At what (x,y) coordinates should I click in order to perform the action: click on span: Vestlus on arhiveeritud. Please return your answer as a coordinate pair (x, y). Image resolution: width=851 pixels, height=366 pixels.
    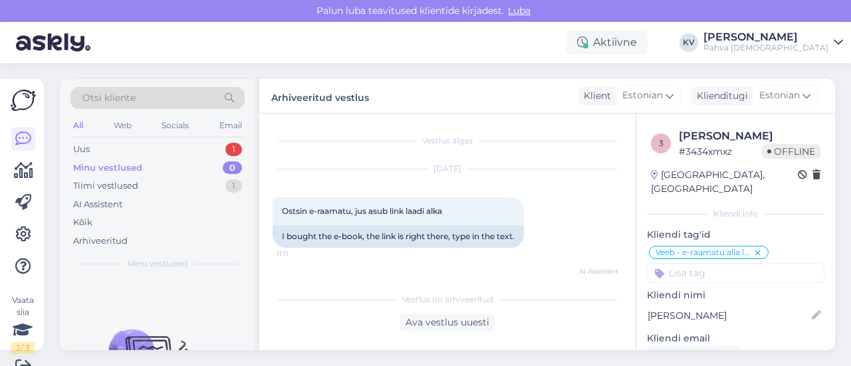
    Looking at the image, I should click on (448, 300).